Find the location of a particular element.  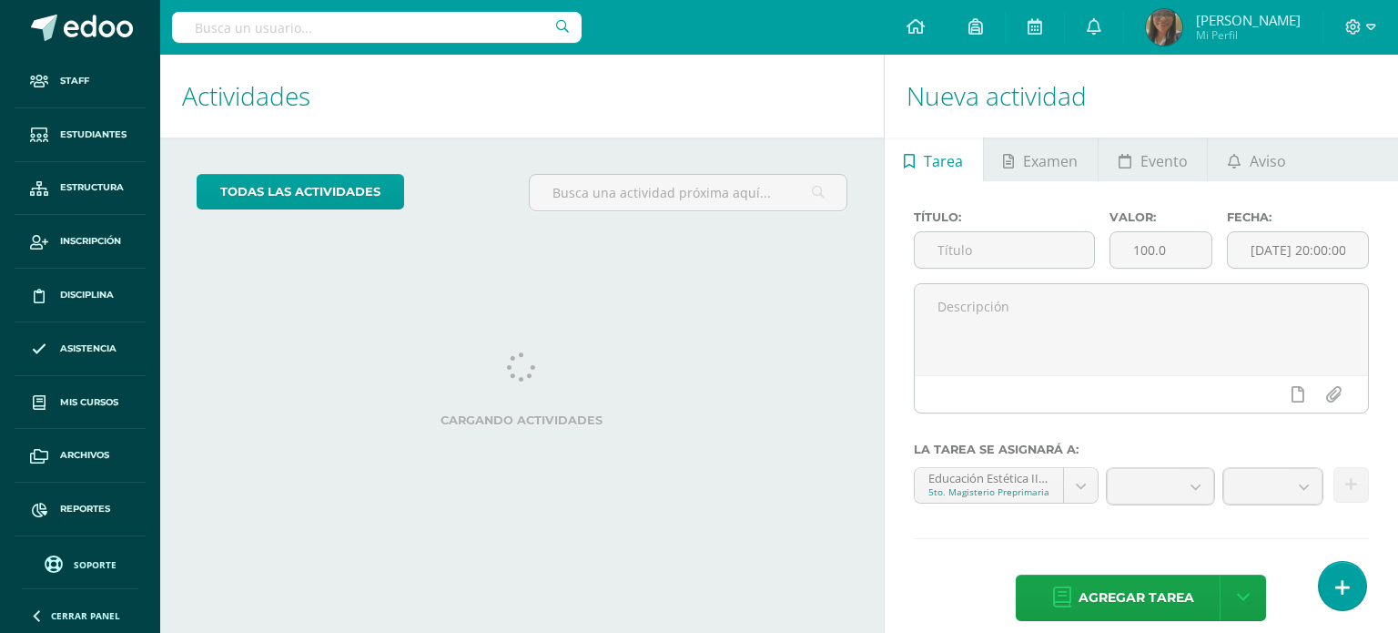

label: Cargando actividades is located at coordinates (522, 420).